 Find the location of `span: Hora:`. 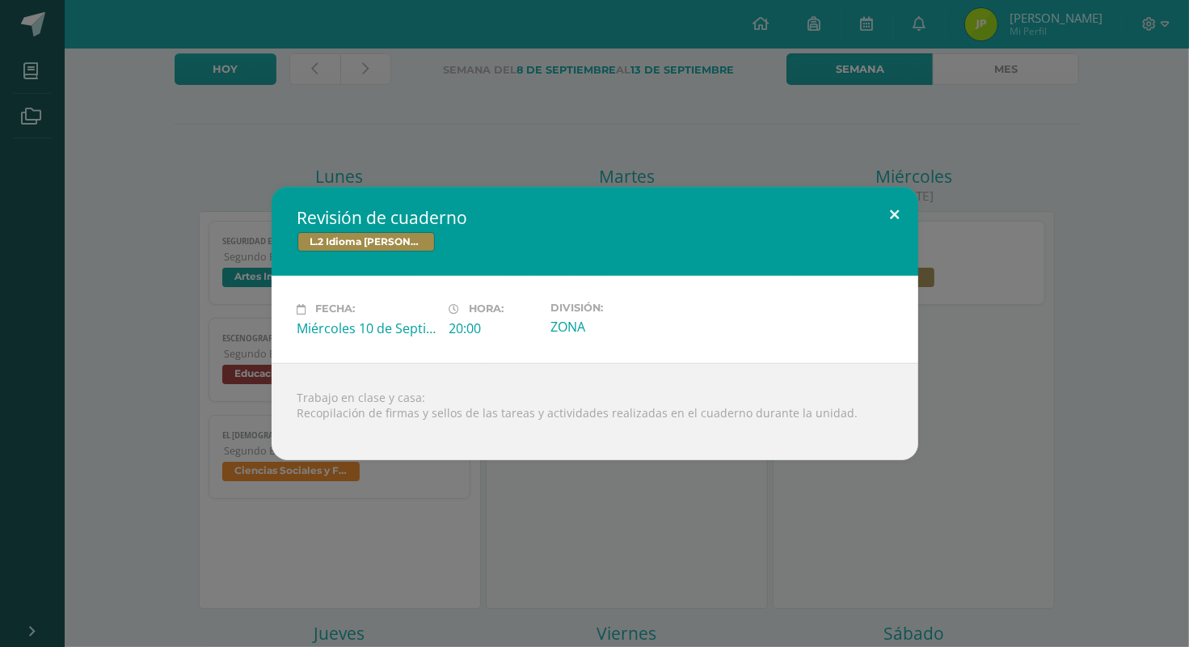

span: Hora: is located at coordinates (486, 309).